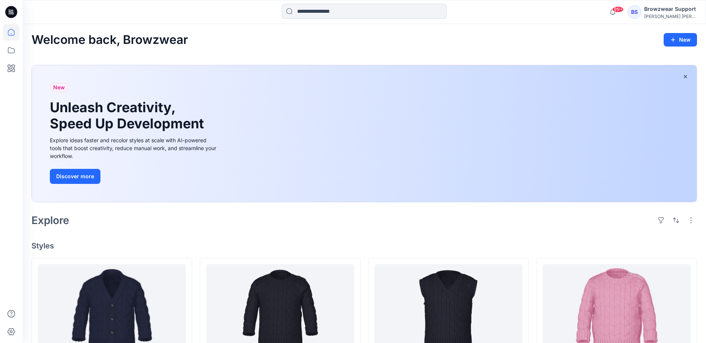 The height and width of the screenshot is (343, 706). I want to click on div: Browzwear Support, so click(670, 9).